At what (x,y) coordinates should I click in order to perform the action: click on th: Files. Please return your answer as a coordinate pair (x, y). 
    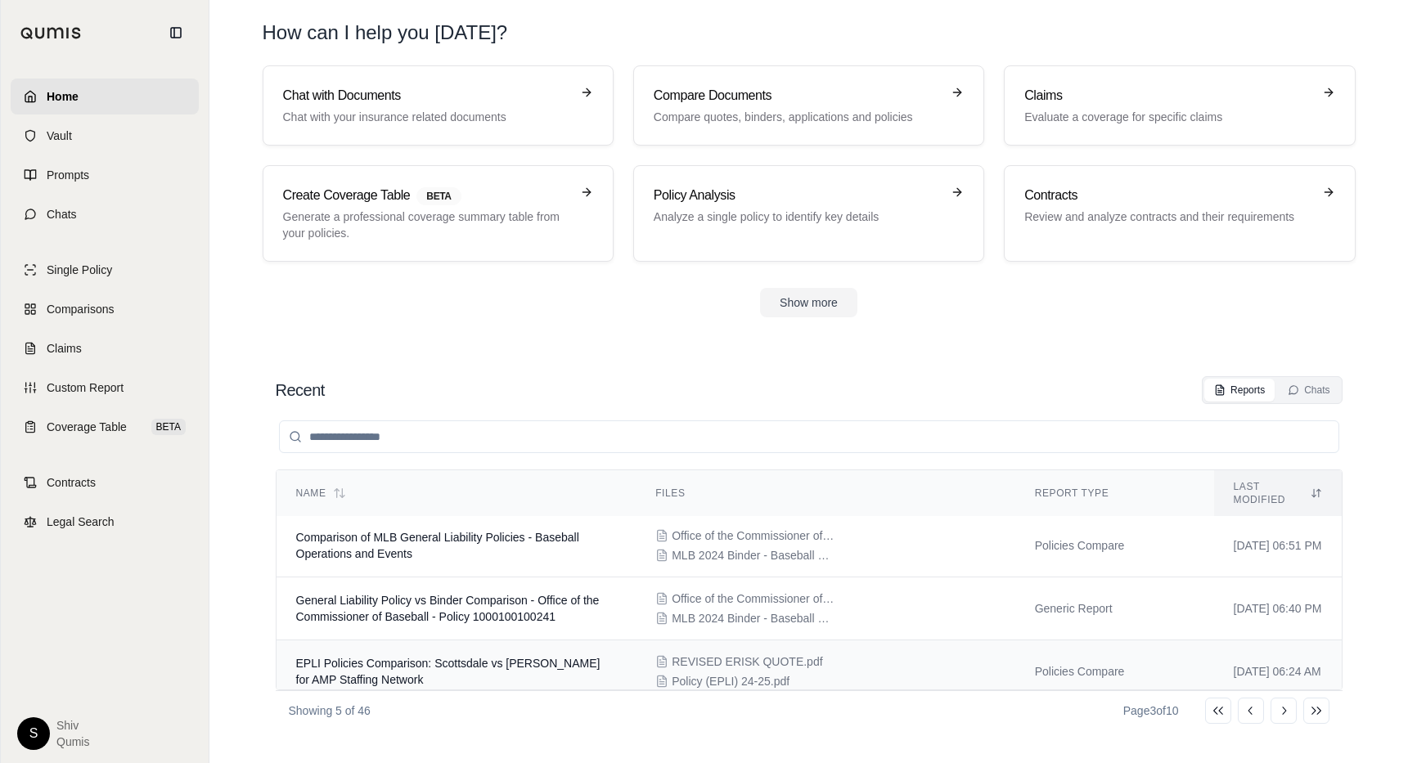
    Looking at the image, I should click on (825, 493).